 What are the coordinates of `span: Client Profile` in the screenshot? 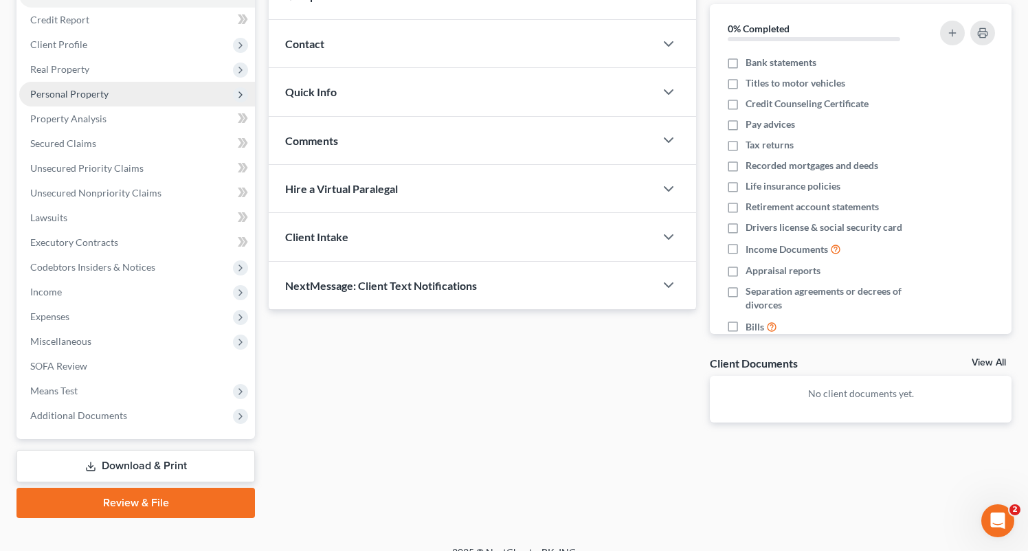 It's located at (58, 44).